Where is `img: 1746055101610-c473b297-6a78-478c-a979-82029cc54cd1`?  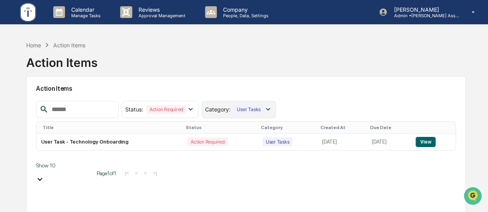
img: 1746055101610-c473b297-6a78-478c-a979-82029cc54cd1 is located at coordinates (15, 67).